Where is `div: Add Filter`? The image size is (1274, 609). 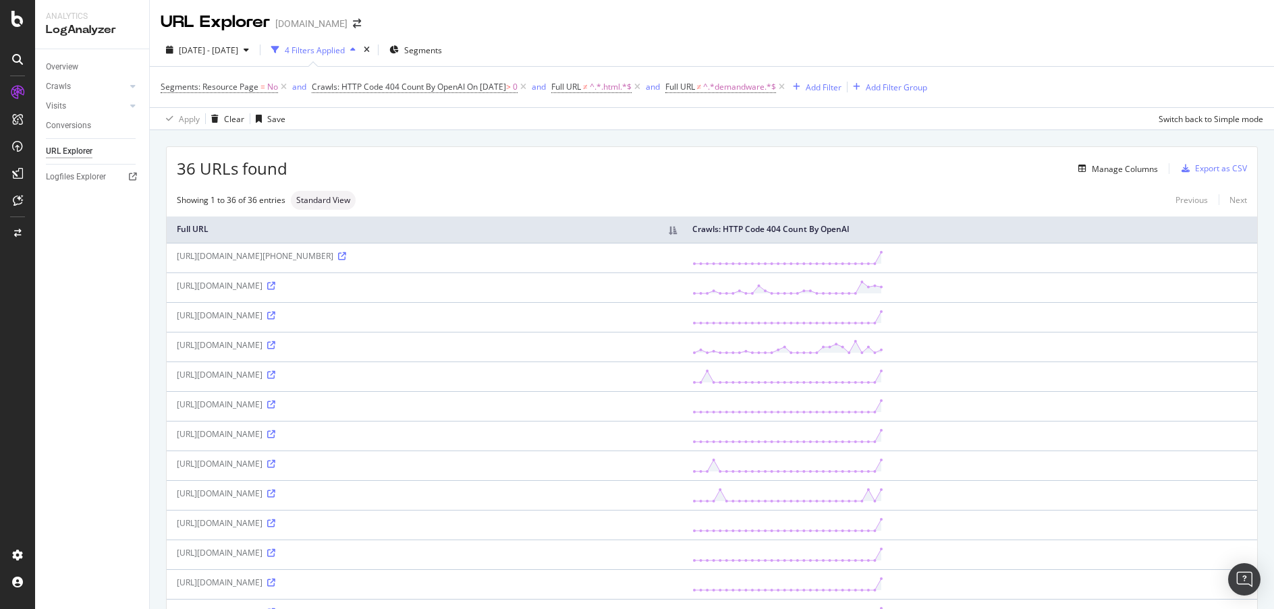
div: Add Filter is located at coordinates (823, 87).